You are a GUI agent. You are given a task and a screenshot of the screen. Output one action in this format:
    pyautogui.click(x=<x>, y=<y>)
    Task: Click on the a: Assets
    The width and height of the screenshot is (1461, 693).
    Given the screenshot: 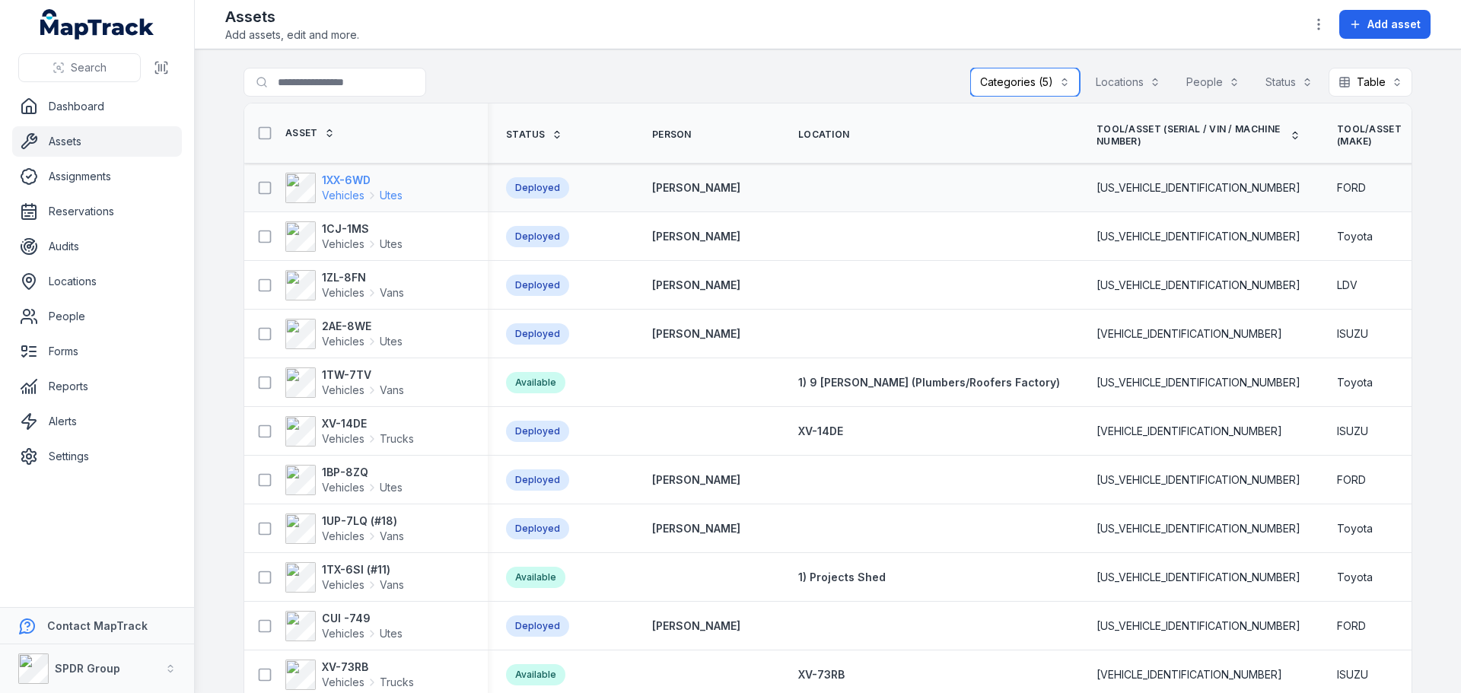 What is the action you would take?
    pyautogui.click(x=97, y=142)
    